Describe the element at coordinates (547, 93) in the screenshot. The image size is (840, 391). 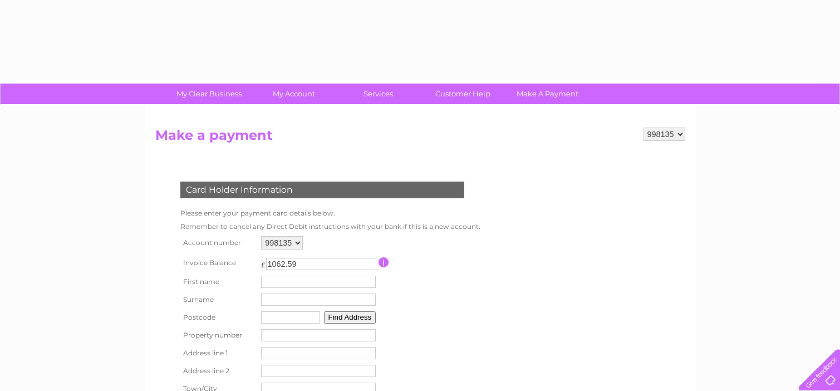
I see `a: Make A Payment` at that location.